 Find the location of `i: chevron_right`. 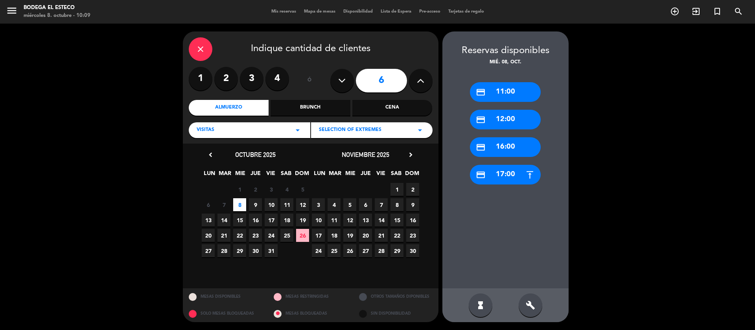

i: chevron_right is located at coordinates (410, 155).